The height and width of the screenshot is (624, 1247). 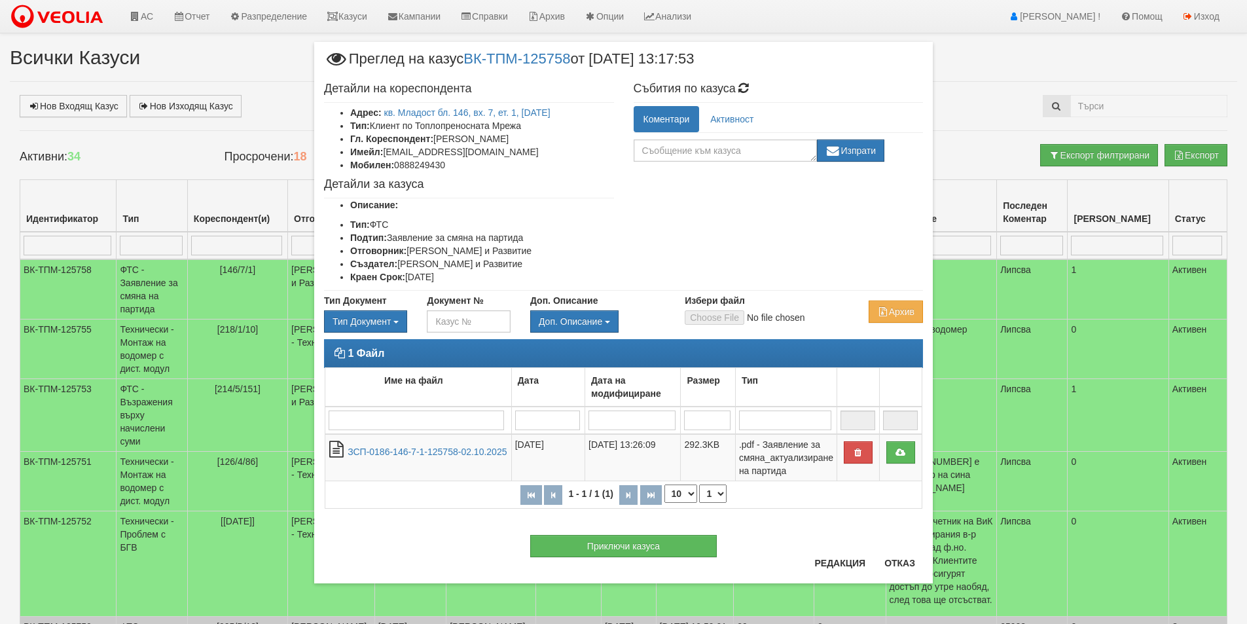 What do you see at coordinates (623, 546) in the screenshot?
I see `button: Приключи казуса` at bounding box center [623, 546].